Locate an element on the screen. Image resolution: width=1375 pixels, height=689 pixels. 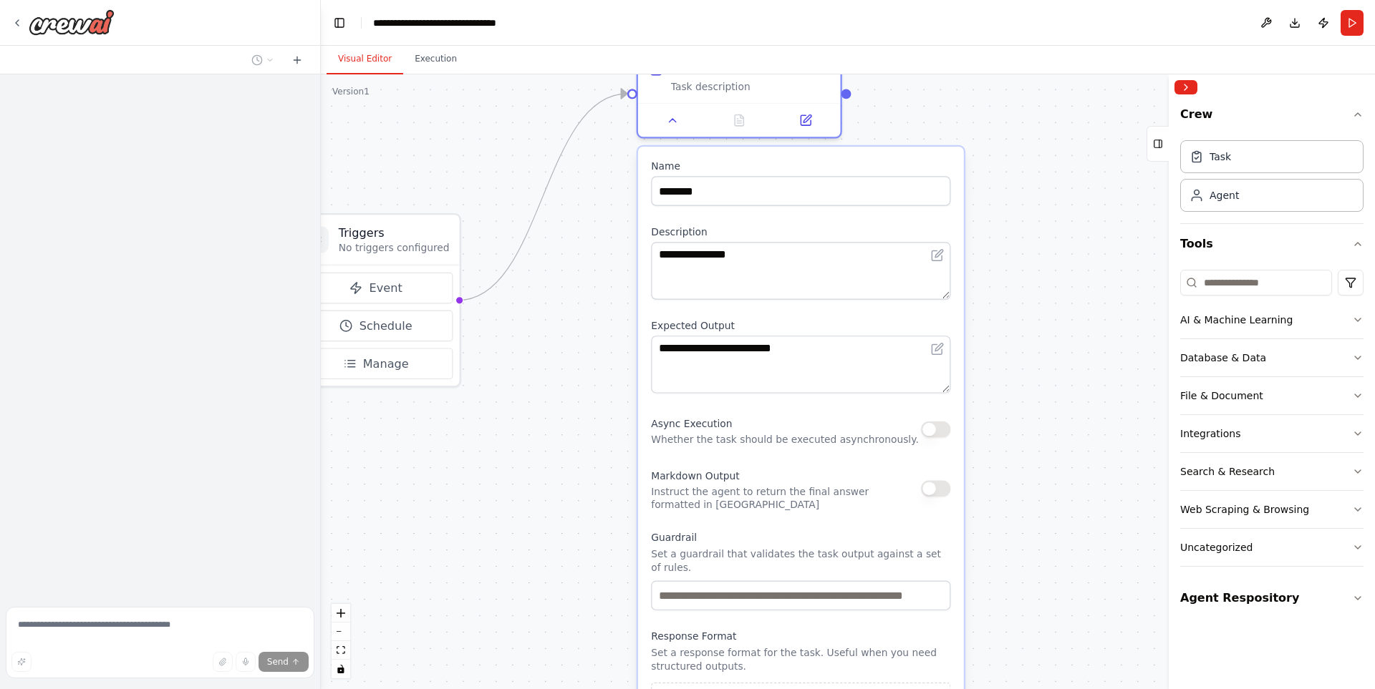
div: Task description is located at coordinates (750, 87).